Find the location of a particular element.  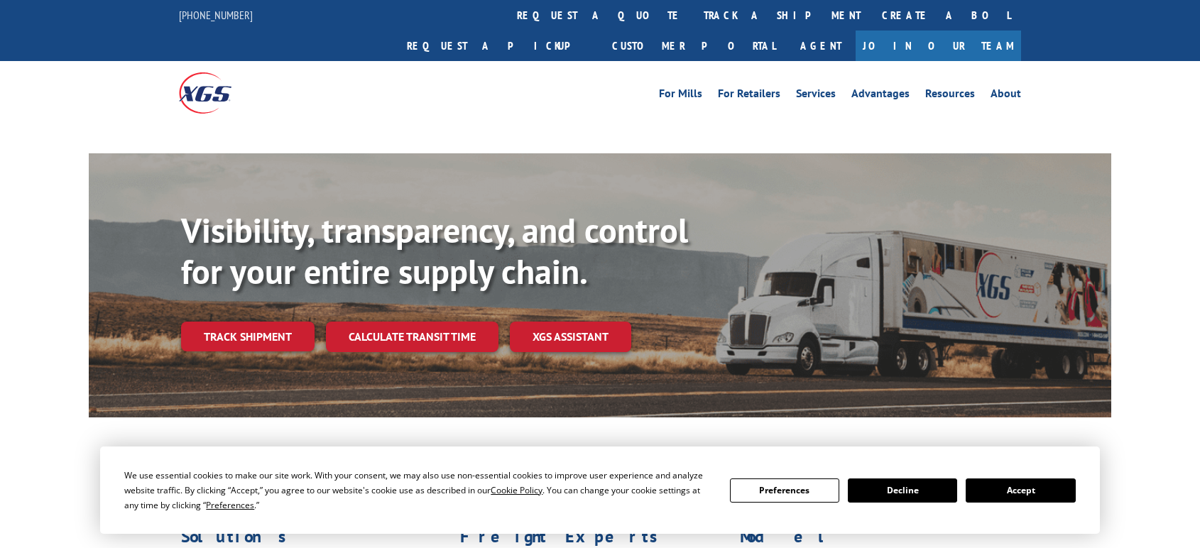

a: For Retailers is located at coordinates (749, 96).